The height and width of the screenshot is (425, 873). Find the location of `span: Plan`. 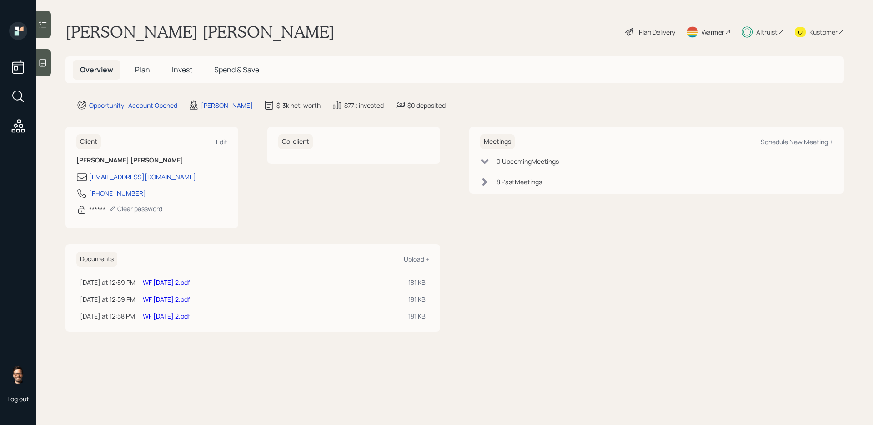

span: Plan is located at coordinates (142, 70).